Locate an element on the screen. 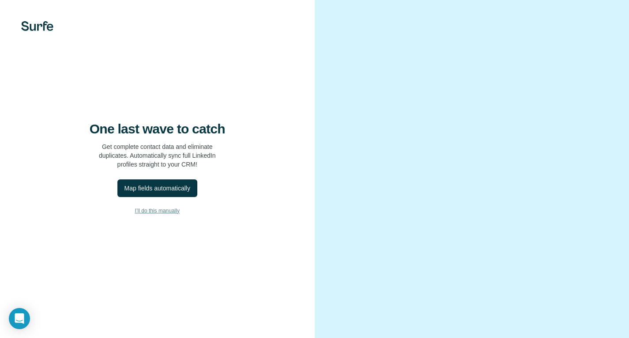 This screenshot has width=629, height=338. p: Get complete contact data and eliminate duplicates. Automatically sync full LinkedIn profiles str... is located at coordinates (157, 155).